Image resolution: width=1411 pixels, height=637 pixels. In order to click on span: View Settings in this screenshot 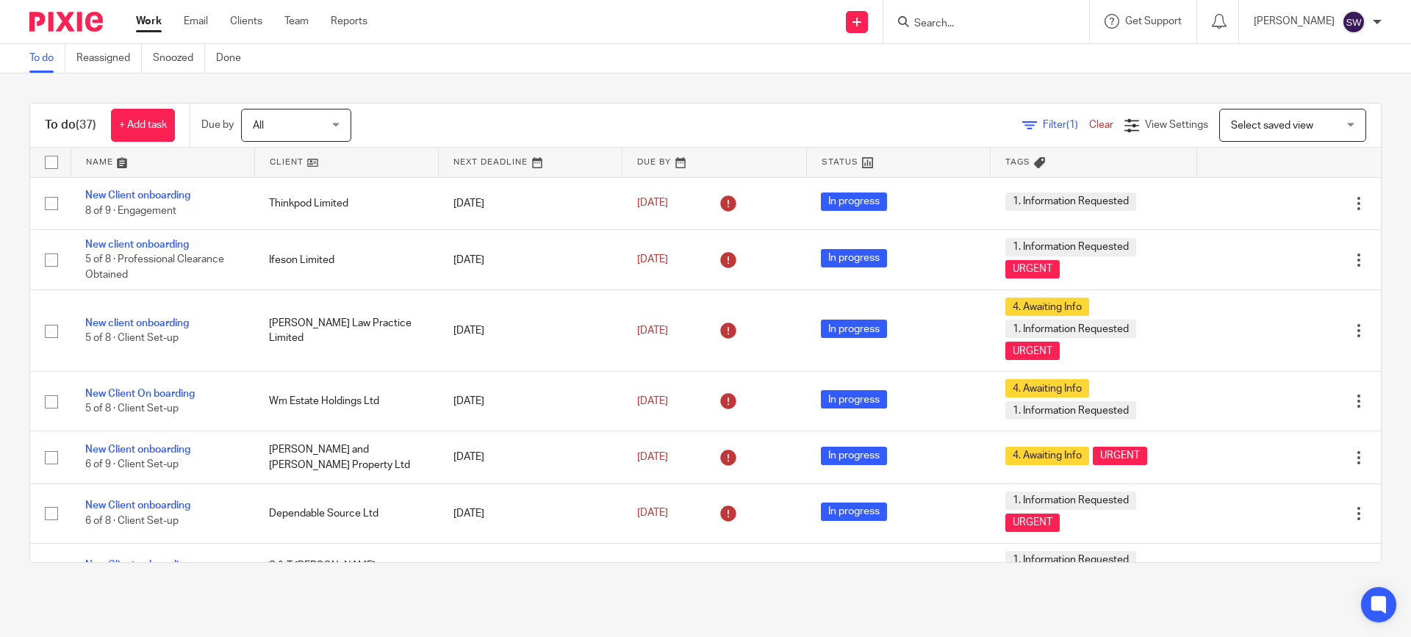, I will do `click(1177, 125)`.